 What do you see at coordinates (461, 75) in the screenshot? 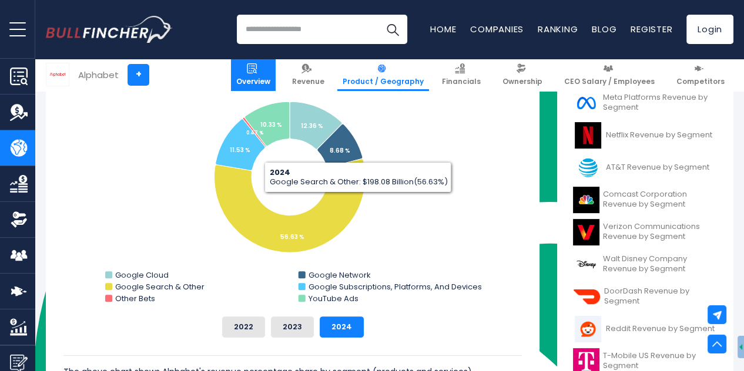
I see `a: Financials` at bounding box center [461, 75].